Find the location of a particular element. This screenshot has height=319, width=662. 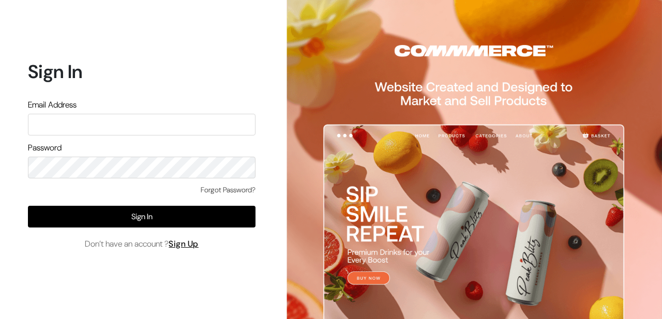

span: Don’t have an account ? is located at coordinates (142, 244).